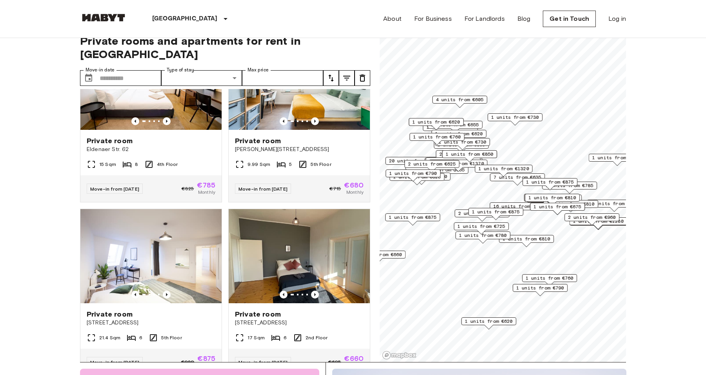 The height and width of the screenshot is (375, 706). I want to click on span: 2 units from €625, so click(432, 164).